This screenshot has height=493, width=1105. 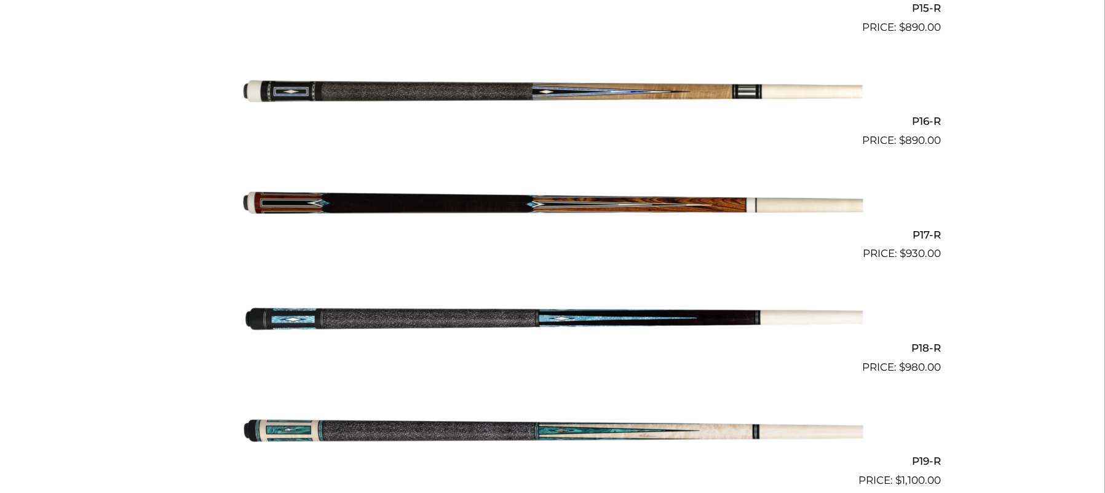 I want to click on bdi: 930.00, so click(x=921, y=253).